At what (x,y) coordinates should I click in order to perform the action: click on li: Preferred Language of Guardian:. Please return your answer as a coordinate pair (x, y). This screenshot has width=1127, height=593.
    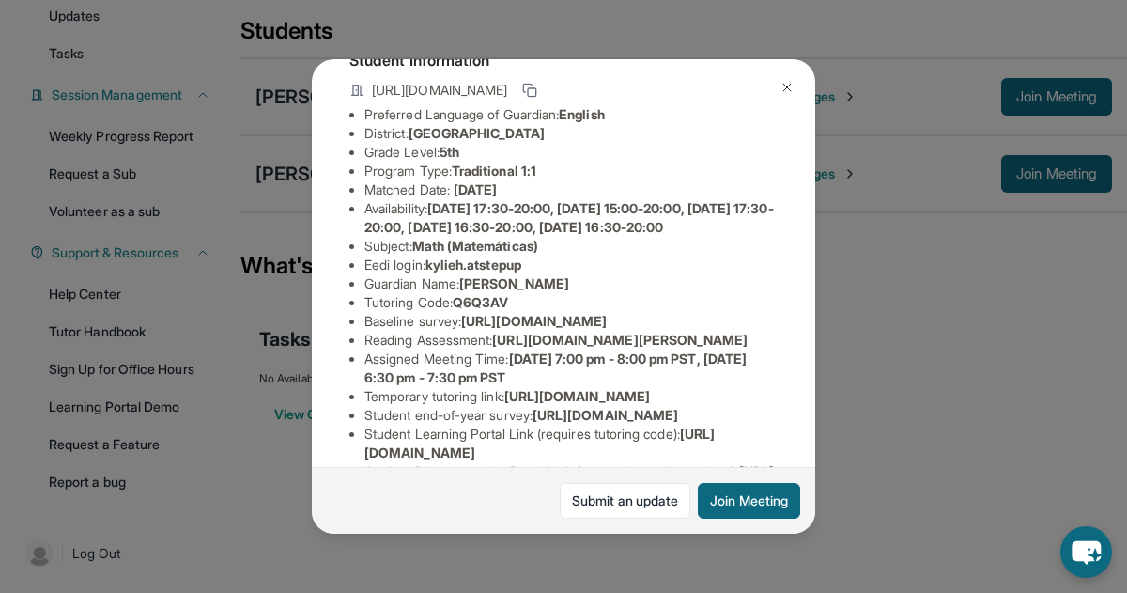
    Looking at the image, I should click on (571, 115).